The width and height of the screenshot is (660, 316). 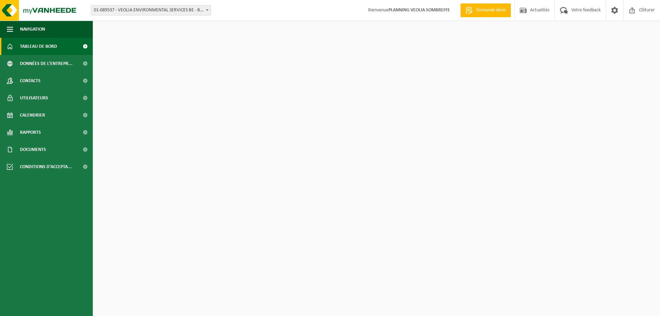 What do you see at coordinates (46, 167) in the screenshot?
I see `span: Conditions d'accepta...` at bounding box center [46, 167].